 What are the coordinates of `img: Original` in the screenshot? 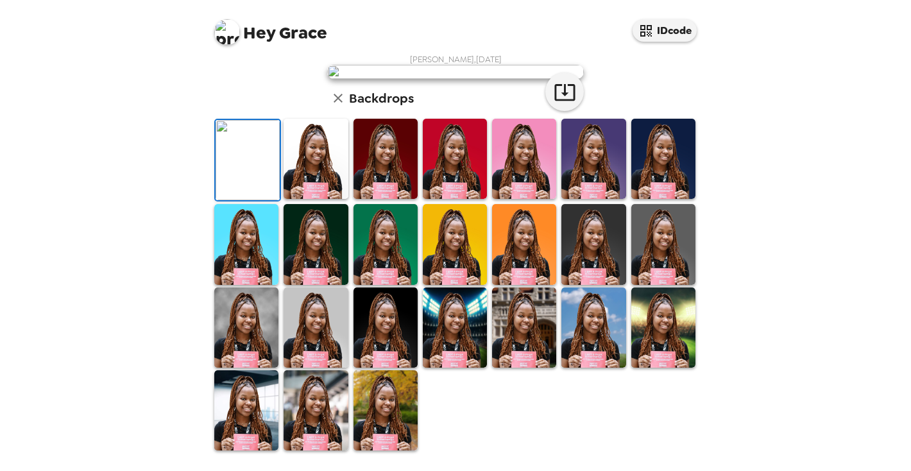 It's located at (248, 160).